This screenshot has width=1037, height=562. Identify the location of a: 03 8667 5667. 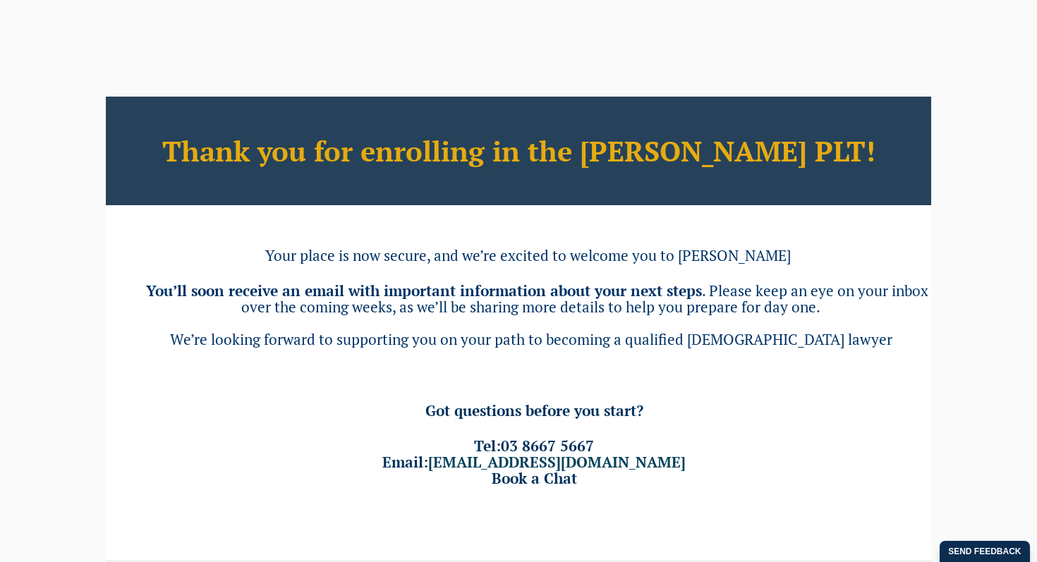
(547, 446).